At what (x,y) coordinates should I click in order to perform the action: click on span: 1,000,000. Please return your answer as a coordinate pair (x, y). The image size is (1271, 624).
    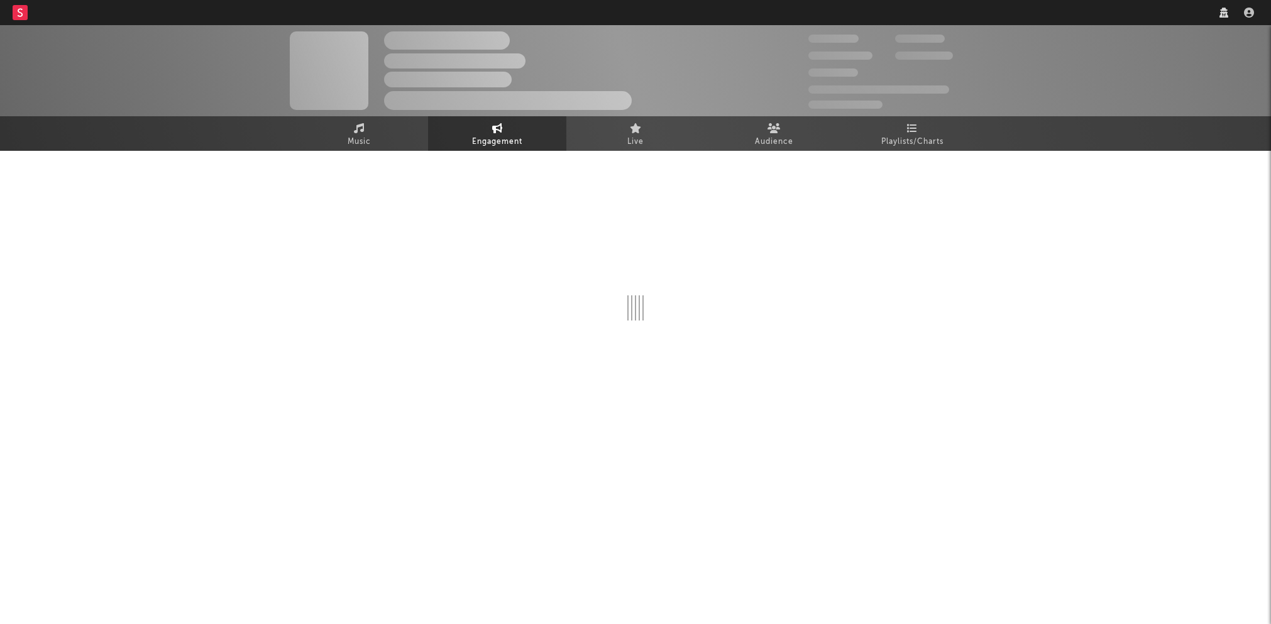
    Looking at the image, I should click on (924, 55).